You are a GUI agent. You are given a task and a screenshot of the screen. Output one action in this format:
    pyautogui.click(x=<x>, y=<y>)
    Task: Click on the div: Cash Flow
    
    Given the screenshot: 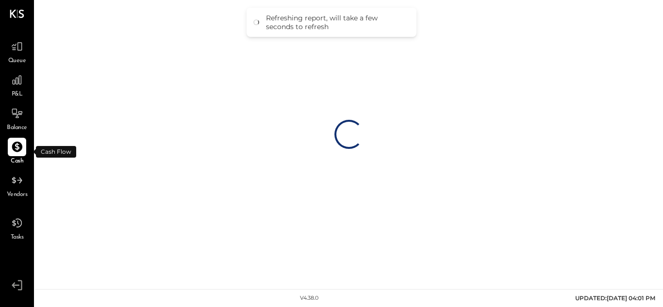 What is the action you would take?
    pyautogui.click(x=56, y=152)
    